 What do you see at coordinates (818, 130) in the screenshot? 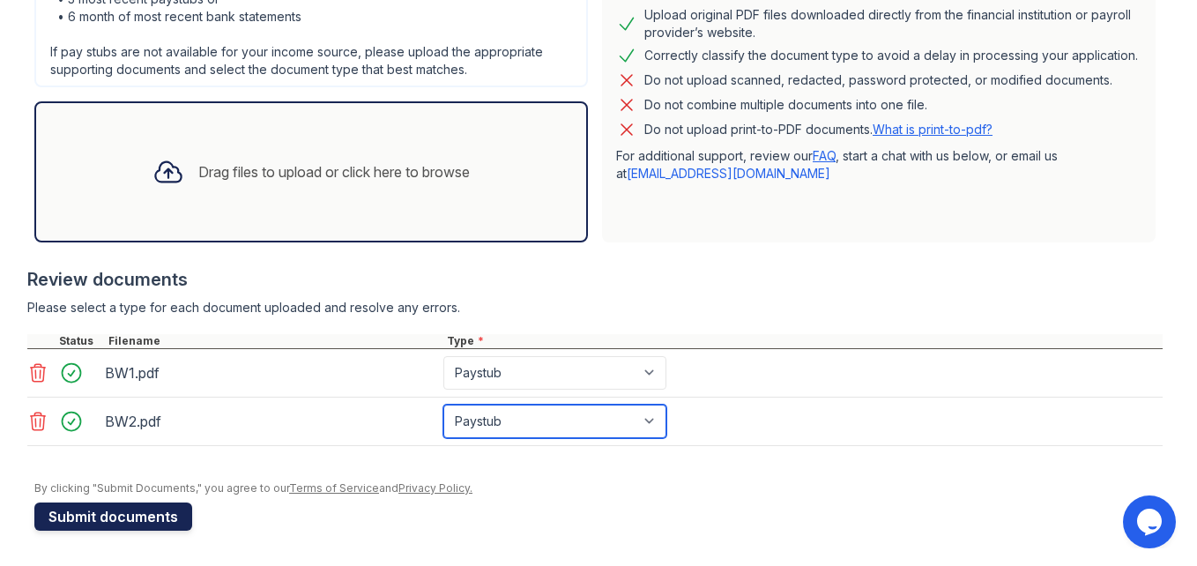
I see `p: Do not upload print-to-PDF documents.` at bounding box center [818, 130].